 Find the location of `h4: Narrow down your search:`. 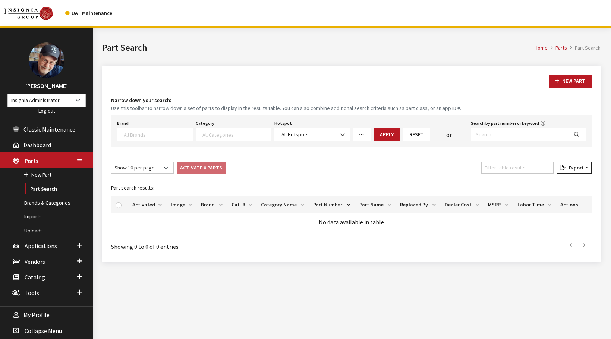

h4: Narrow down your search: is located at coordinates (351, 100).